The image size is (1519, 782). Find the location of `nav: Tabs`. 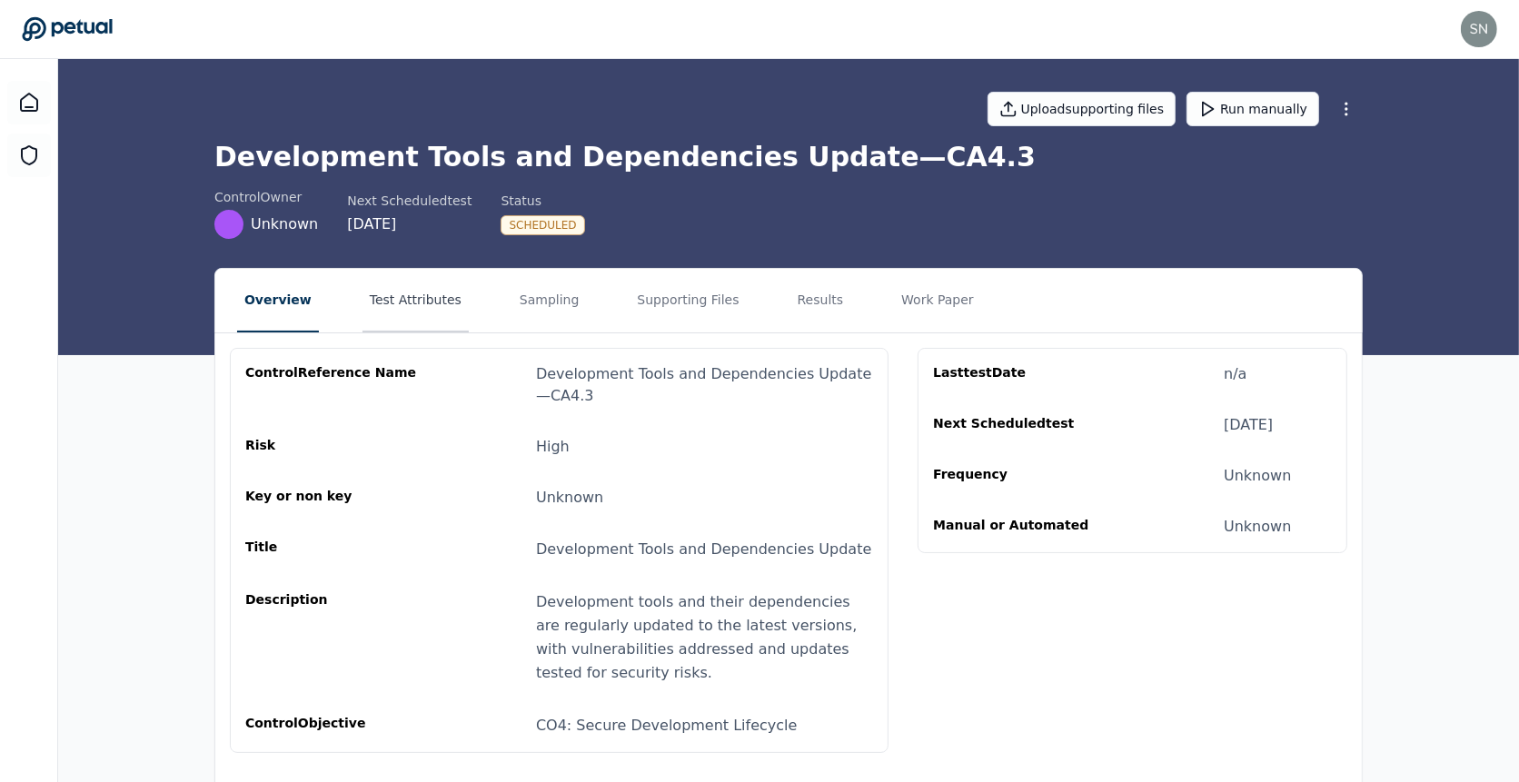

nav: Tabs is located at coordinates (789, 301).